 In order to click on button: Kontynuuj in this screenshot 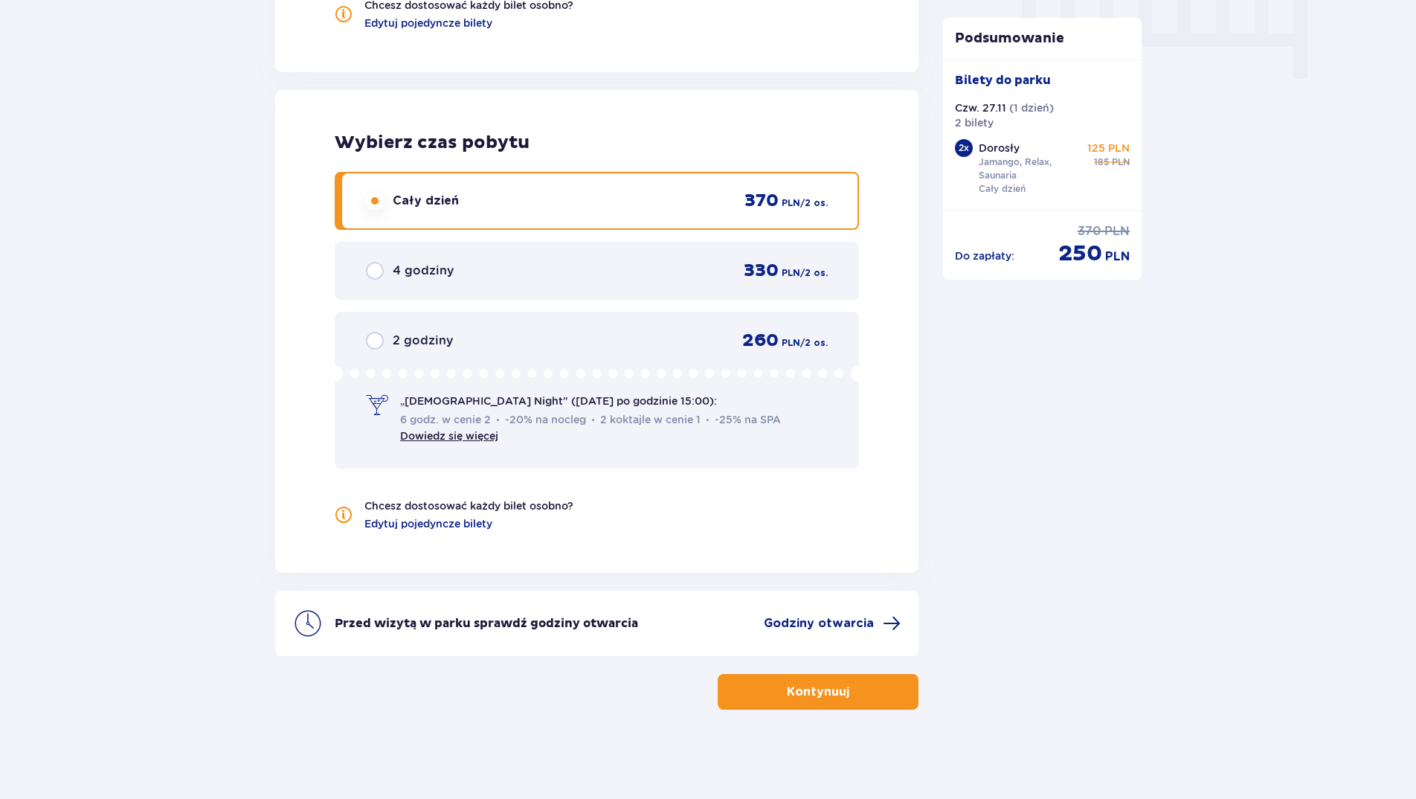, I will do `click(818, 692)`.